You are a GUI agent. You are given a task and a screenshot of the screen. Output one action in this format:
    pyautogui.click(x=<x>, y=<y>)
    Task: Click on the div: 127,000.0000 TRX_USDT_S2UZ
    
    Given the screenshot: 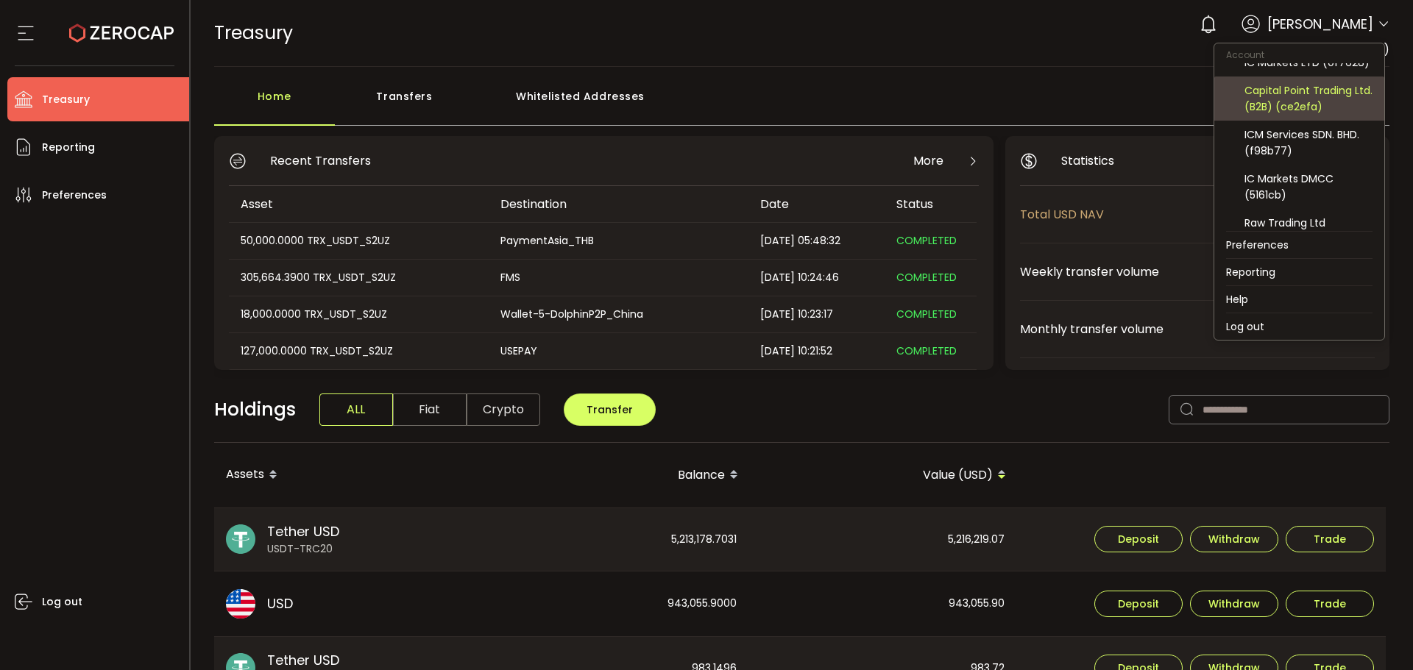 What is the action you would take?
    pyautogui.click(x=358, y=351)
    